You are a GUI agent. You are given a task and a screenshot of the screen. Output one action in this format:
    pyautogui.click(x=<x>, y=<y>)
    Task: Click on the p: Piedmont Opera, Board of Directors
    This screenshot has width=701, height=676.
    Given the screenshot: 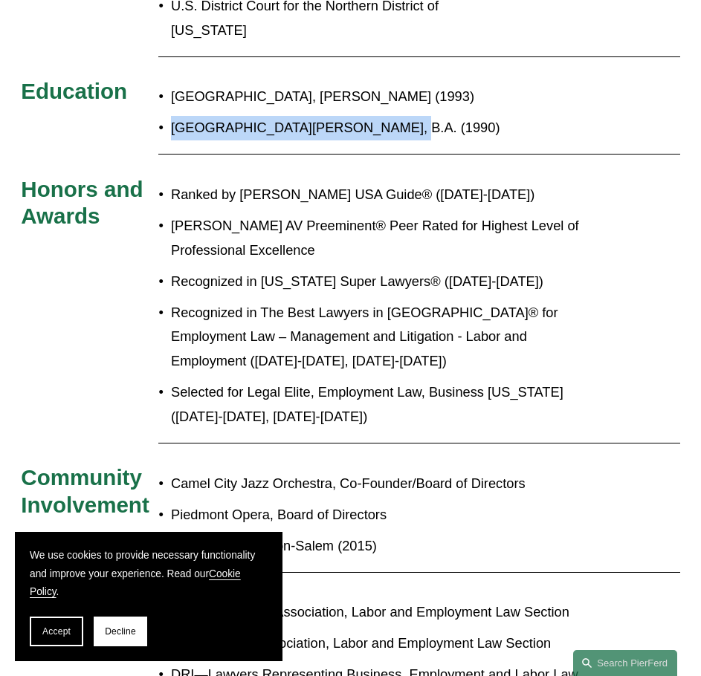 What is the action you would take?
    pyautogui.click(x=384, y=515)
    